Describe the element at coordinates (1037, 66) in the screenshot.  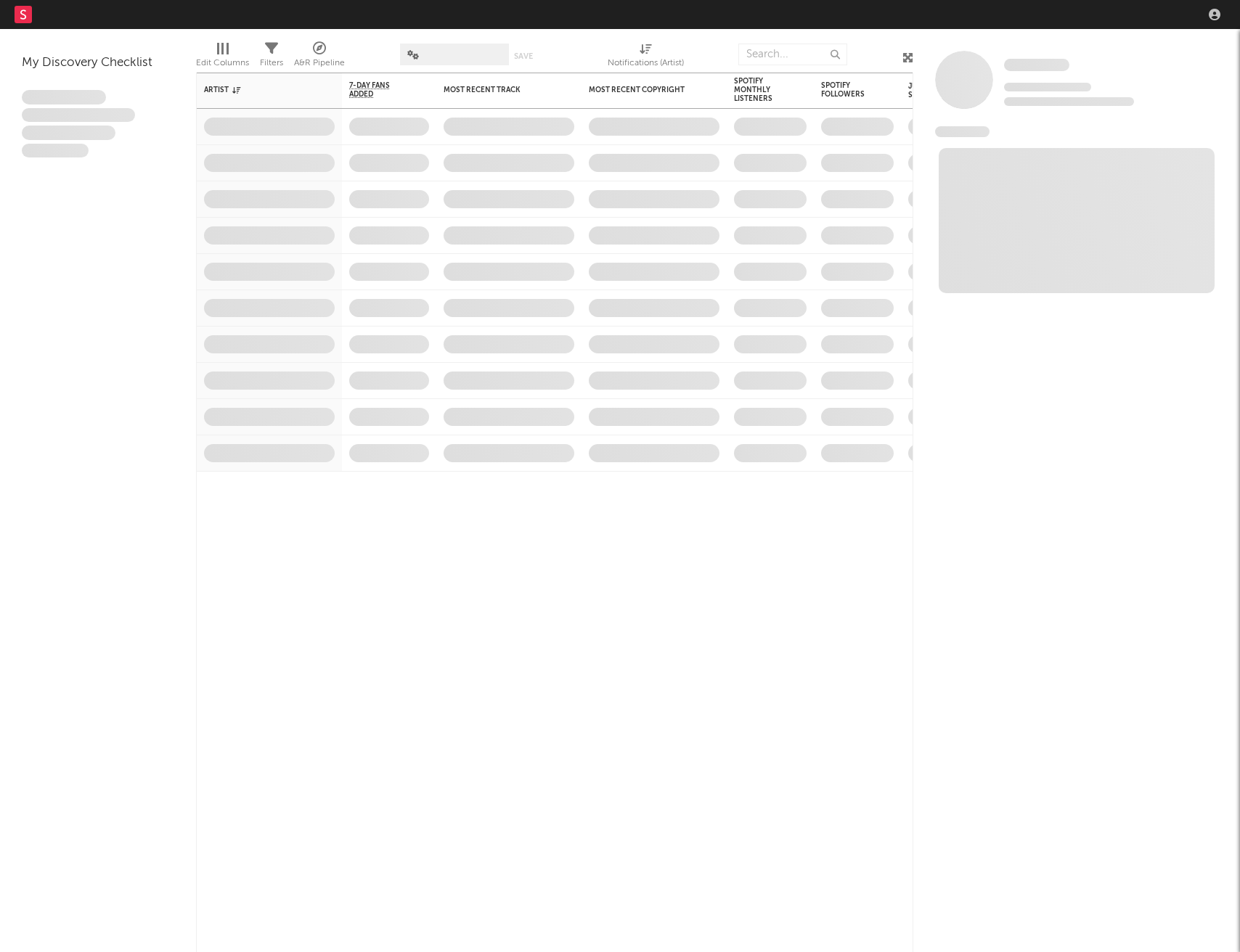
I see `a: Some Artist` at that location.